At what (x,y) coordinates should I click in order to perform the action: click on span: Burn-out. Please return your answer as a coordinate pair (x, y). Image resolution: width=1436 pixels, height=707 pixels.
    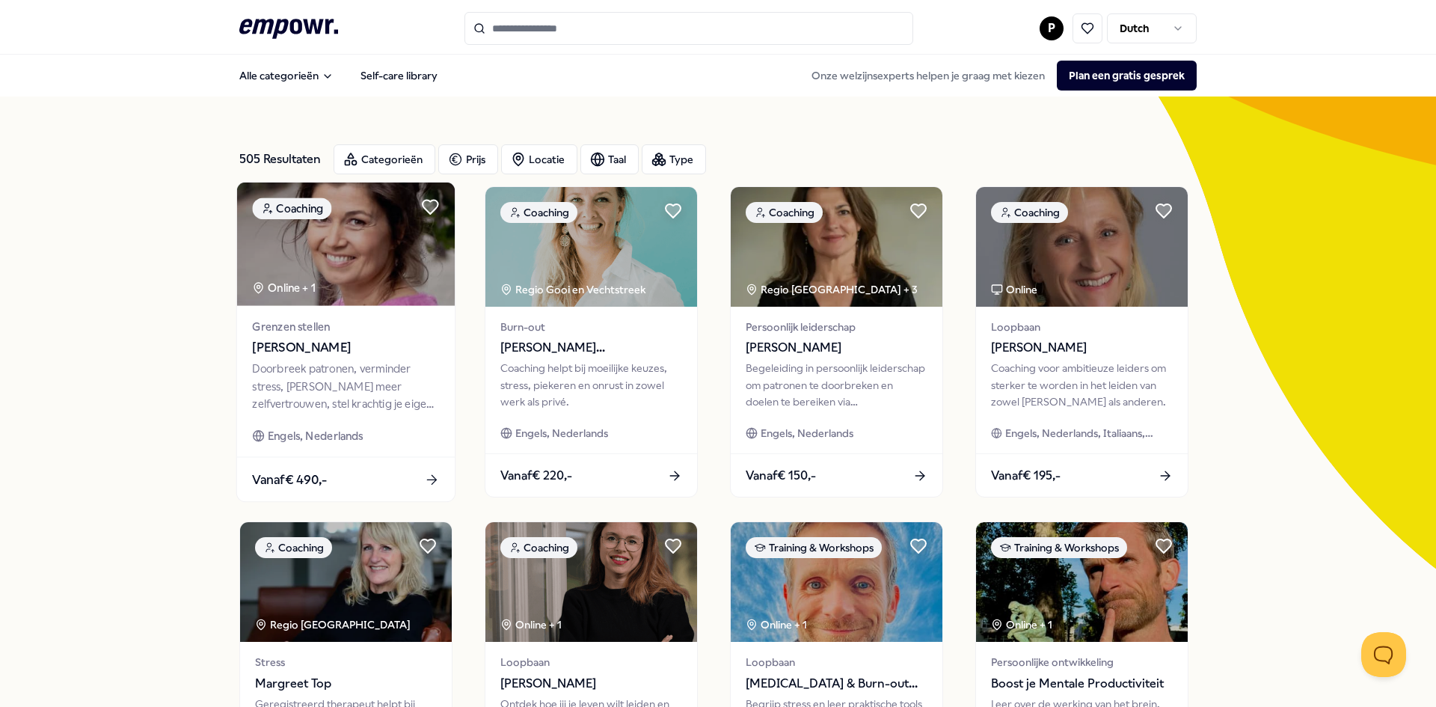
    Looking at the image, I should click on (591, 327).